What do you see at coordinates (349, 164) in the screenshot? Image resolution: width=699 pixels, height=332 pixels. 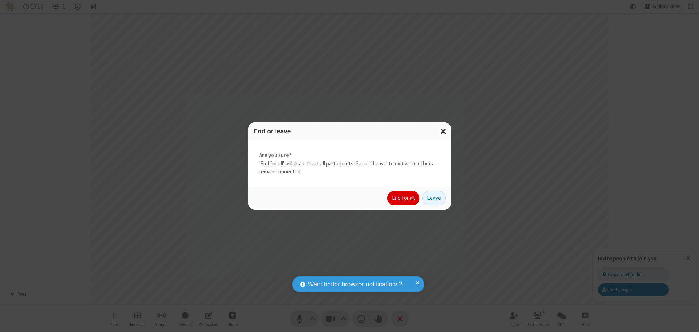 I see `div: 'End for all' will disconnect all participants. Select 'Leave' to exit while others remain connec...` at bounding box center [349, 164].